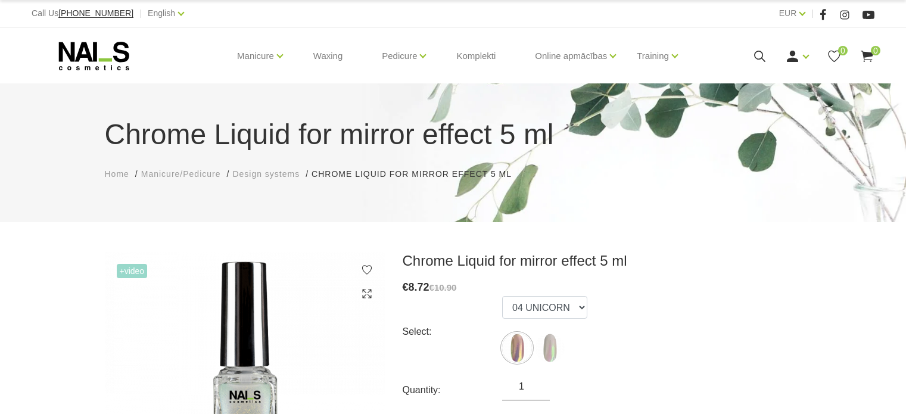  What do you see at coordinates (443, 287) in the screenshot?
I see `s: €10.90` at bounding box center [443, 287].